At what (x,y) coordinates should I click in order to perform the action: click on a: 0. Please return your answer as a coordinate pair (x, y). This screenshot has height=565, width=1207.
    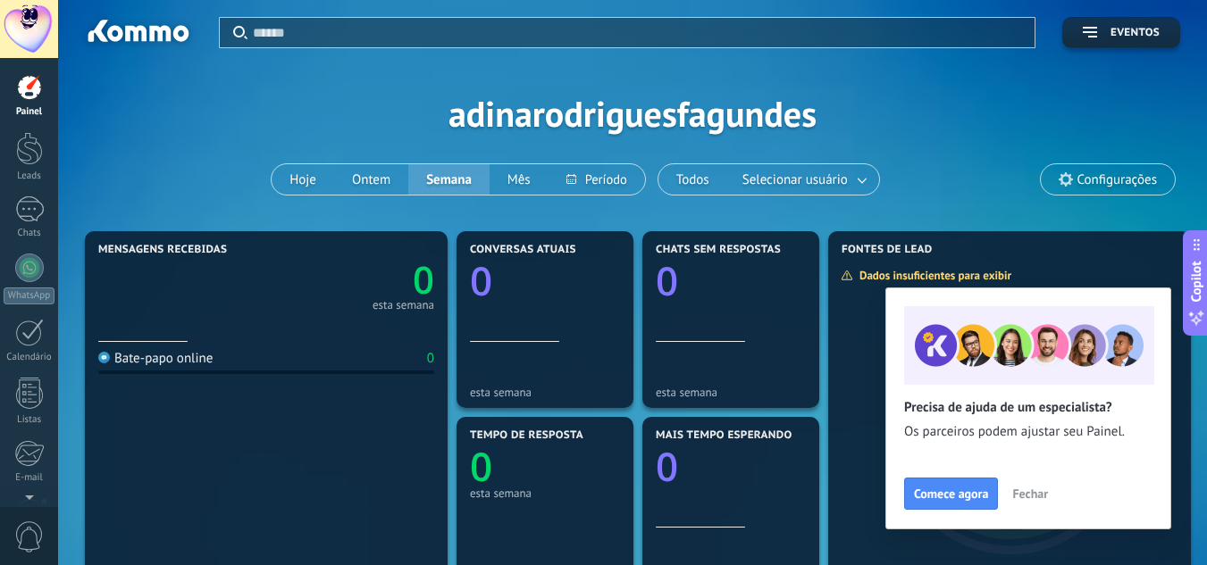
    Looking at the image, I should click on (350, 280).